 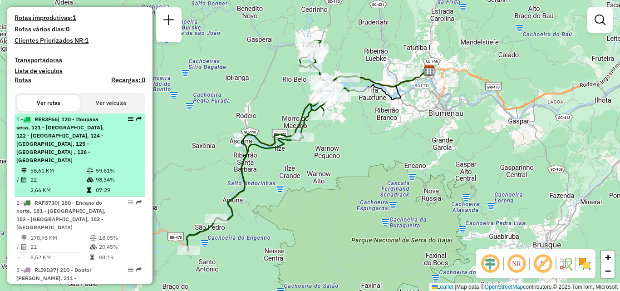 I want to click on h4: Rotas improdutivas:, so click(x=80, y=18).